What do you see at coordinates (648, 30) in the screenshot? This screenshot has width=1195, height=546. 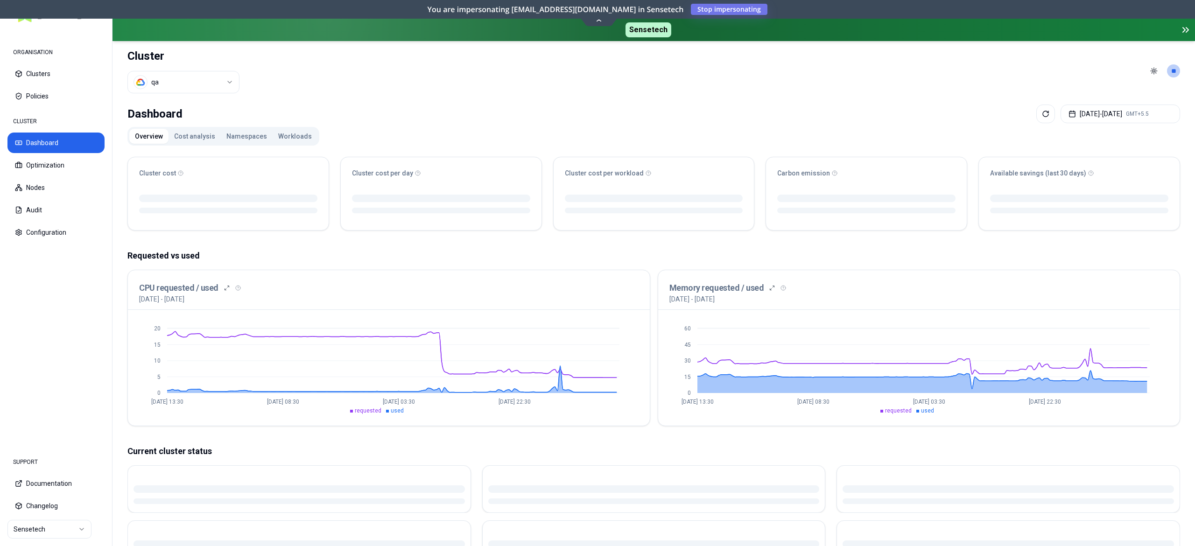 I see `span: Sensetech` at bounding box center [648, 30].